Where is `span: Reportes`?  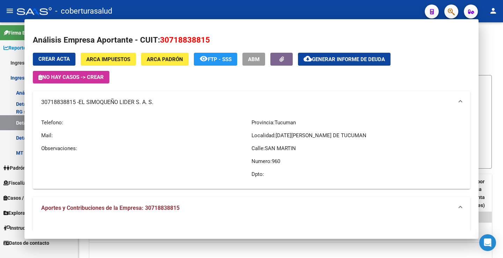
span: Reportes is located at coordinates (16, 48).